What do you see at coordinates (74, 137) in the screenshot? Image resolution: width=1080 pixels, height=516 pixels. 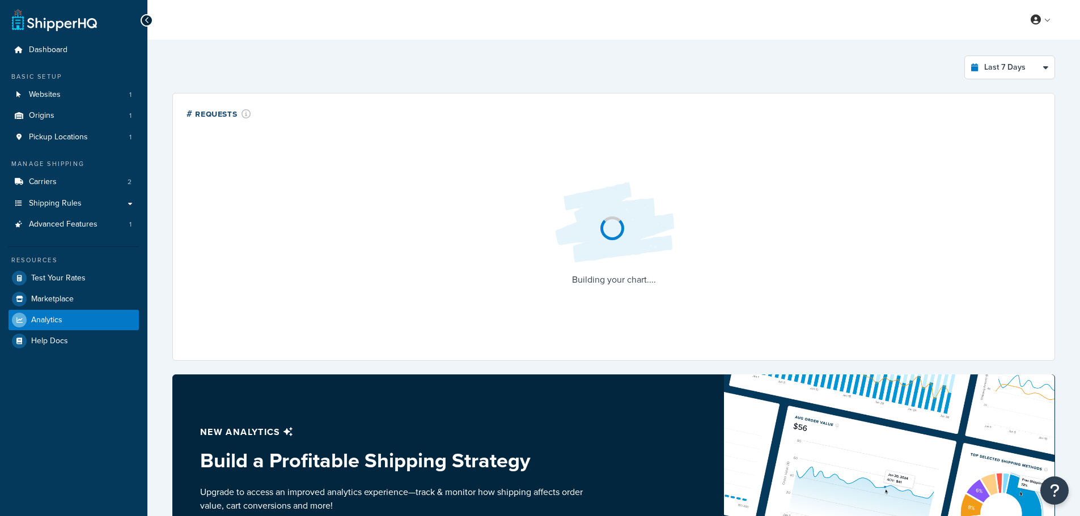 I see `a: Pickup Locations1` at bounding box center [74, 137].